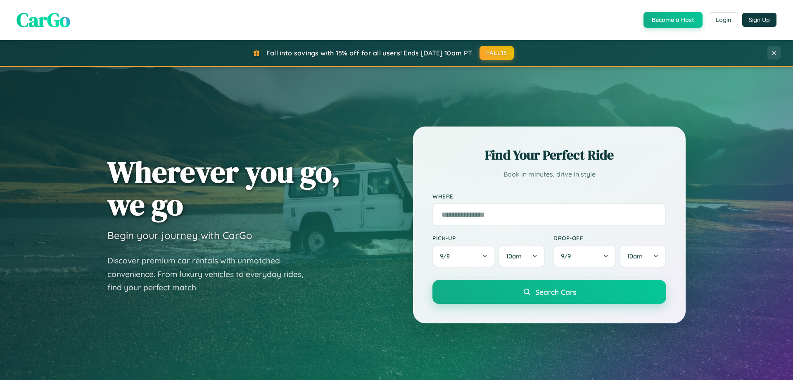 This screenshot has height=380, width=793. Describe the element at coordinates (43, 20) in the screenshot. I see `span: CarGo` at that location.